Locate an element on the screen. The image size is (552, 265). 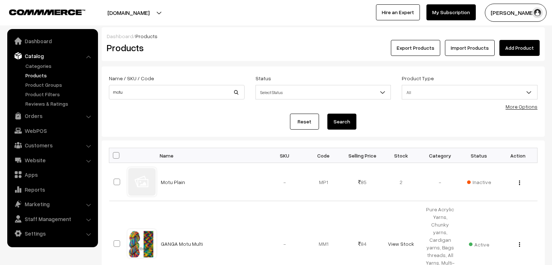
span: Inactive is located at coordinates (479, 182).